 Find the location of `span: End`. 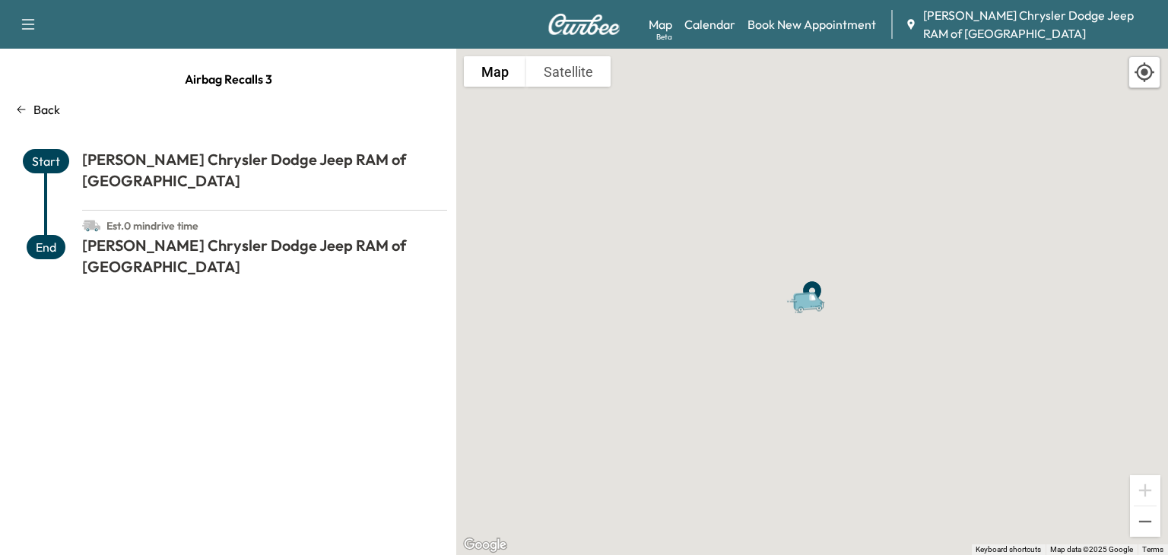

span: End is located at coordinates (46, 247).